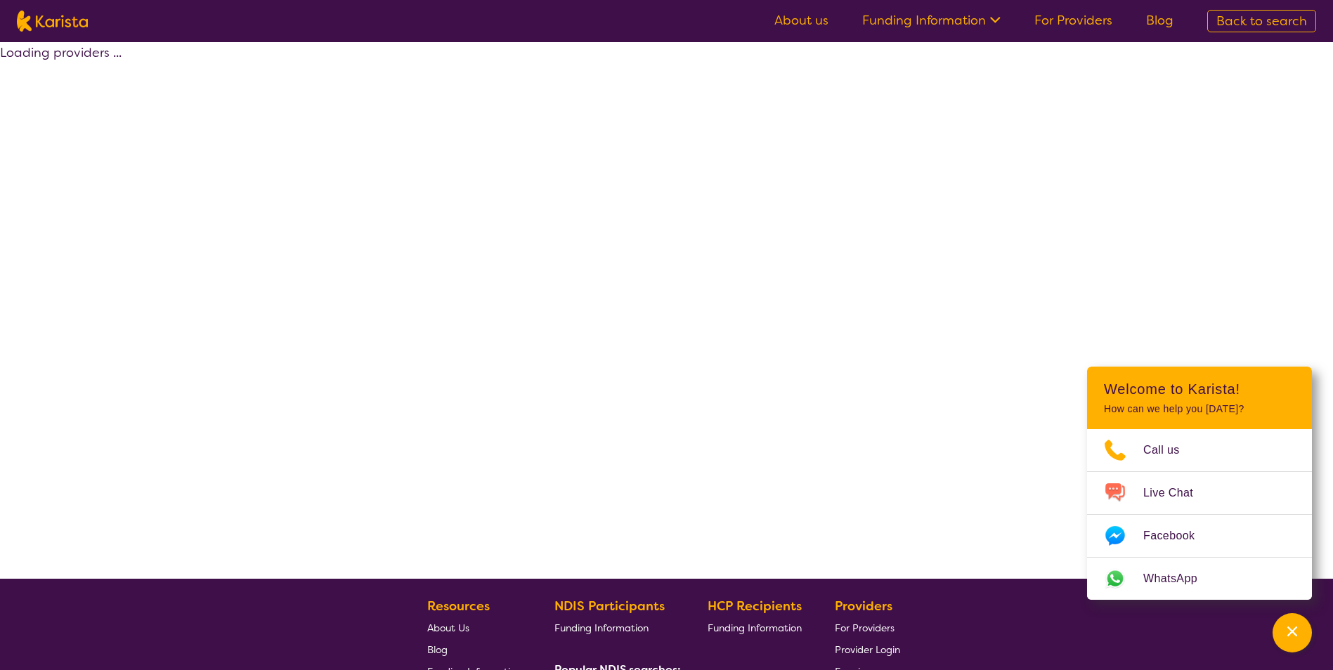  Describe the element at coordinates (1200, 514) in the screenshot. I see `ul: Choose channel` at that location.